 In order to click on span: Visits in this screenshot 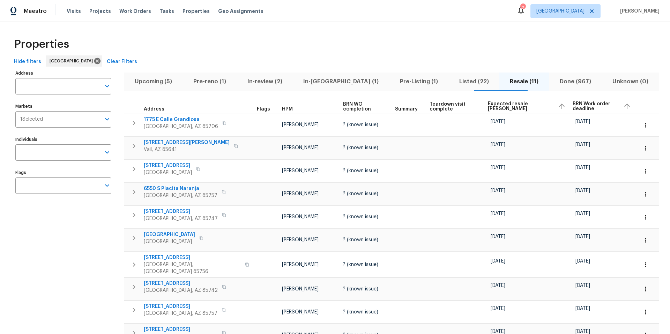, I will do `click(74, 11)`.